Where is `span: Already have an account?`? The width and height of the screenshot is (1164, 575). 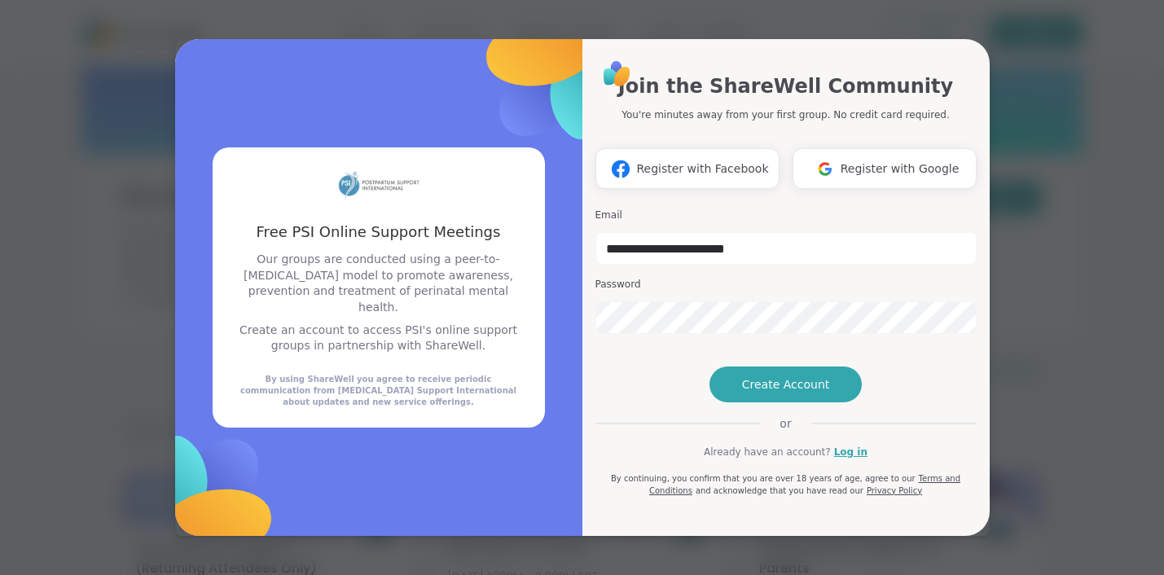 span: Already have an account? is located at coordinates (768, 452).